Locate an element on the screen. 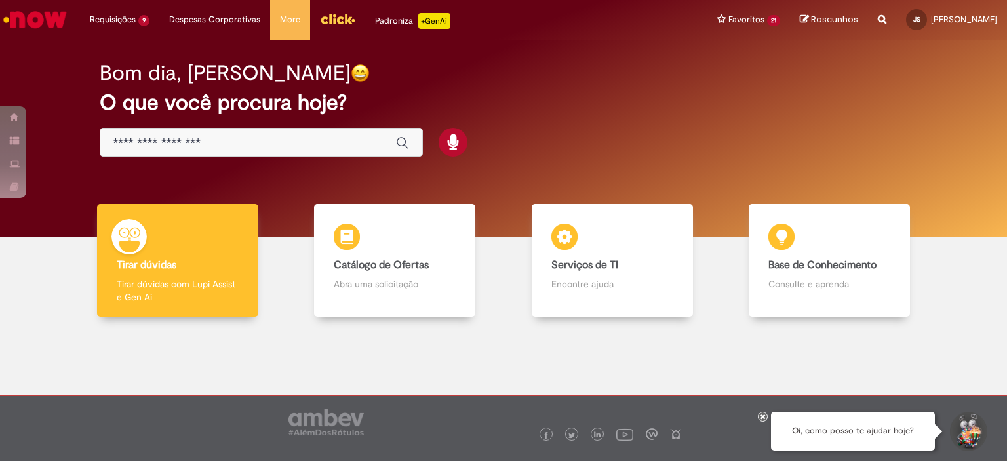 The height and width of the screenshot is (461, 1007). h2: O que você procura hoje? is located at coordinates (503, 102).